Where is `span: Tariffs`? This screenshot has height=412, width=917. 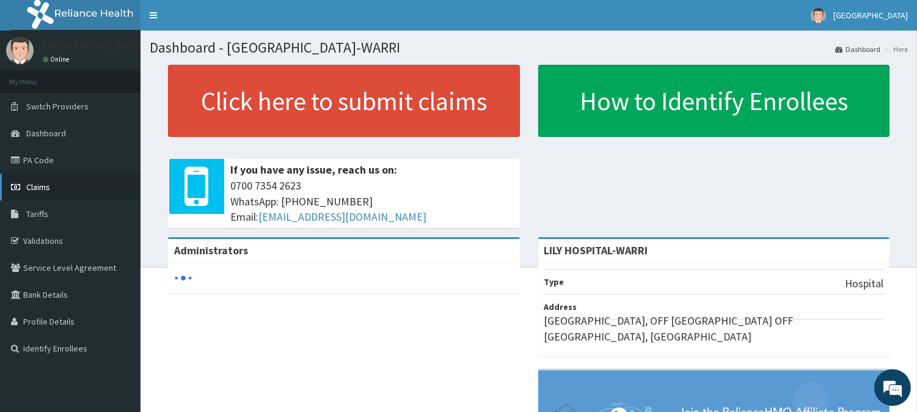 span: Tariffs is located at coordinates (37, 214).